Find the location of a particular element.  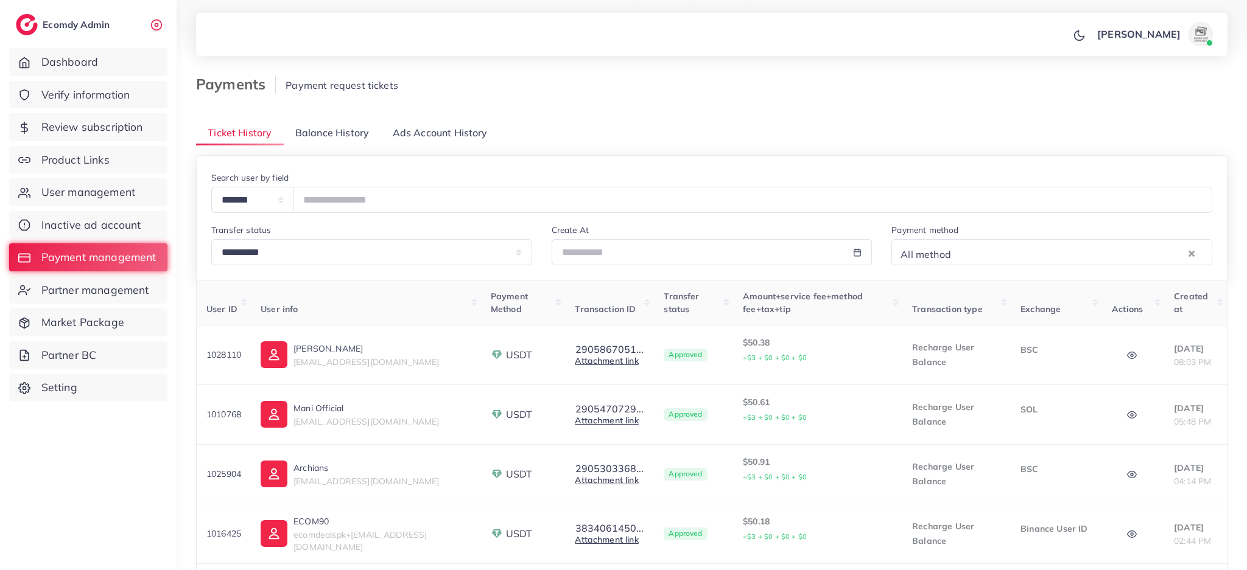

label: Payment method is located at coordinates (925, 230).